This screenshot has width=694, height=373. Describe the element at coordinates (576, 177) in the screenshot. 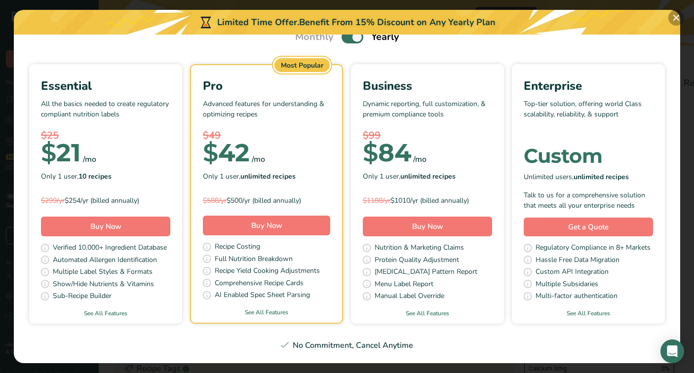

I see `span: Unlimited users,` at that location.